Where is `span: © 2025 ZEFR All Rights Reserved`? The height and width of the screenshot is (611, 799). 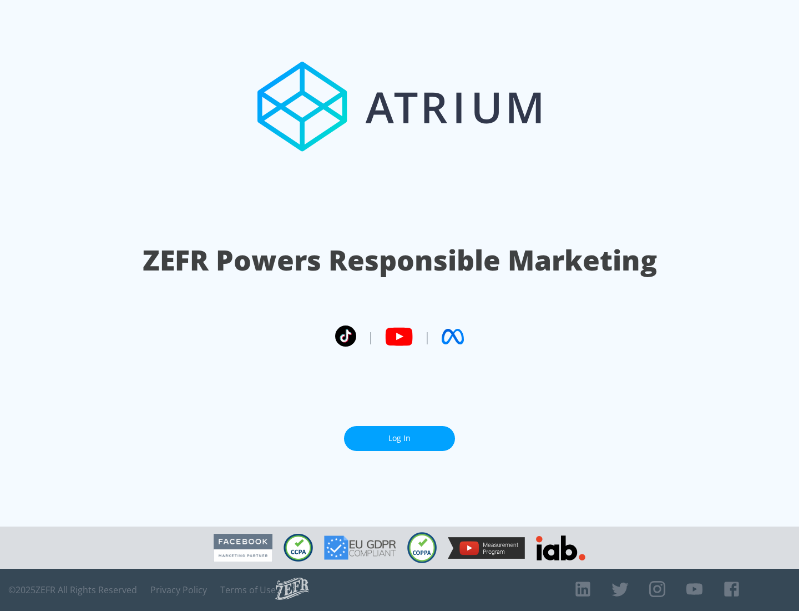
span: © 2025 ZEFR All Rights Reserved is located at coordinates (73, 590).